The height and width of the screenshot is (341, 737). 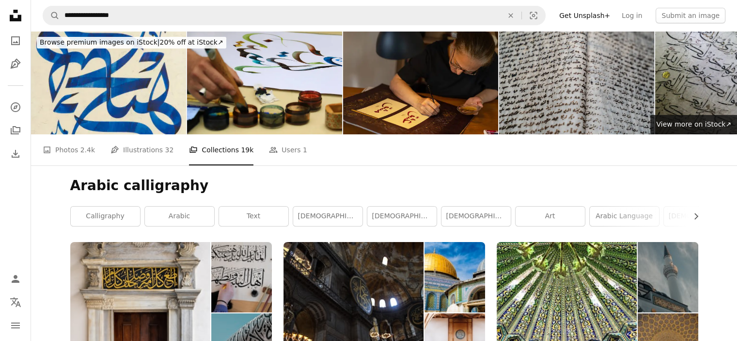 I want to click on a: art, so click(x=550, y=216).